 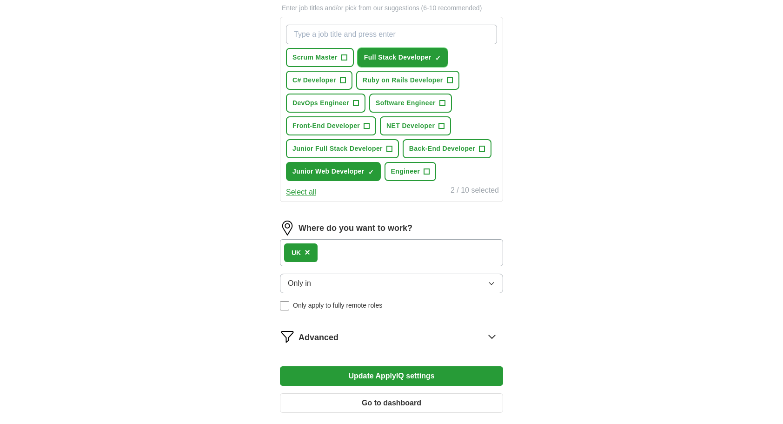 What do you see at coordinates (411, 171) in the screenshot?
I see `button: Engineer` at bounding box center [411, 171].